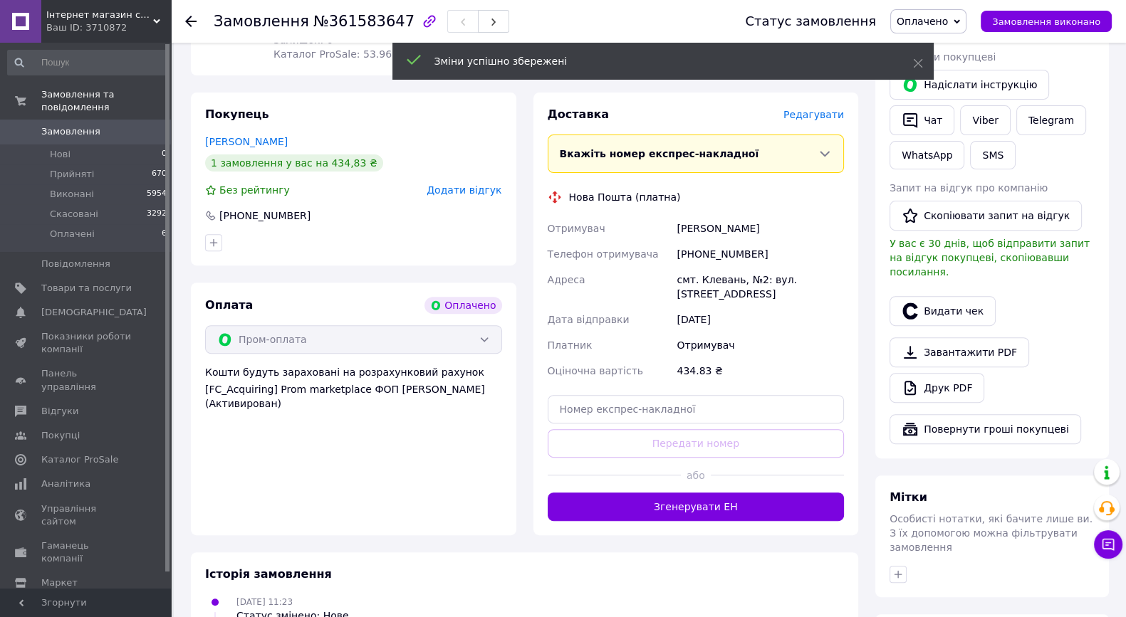  I want to click on button: Повернути гроші покупцеві, so click(985, 429).